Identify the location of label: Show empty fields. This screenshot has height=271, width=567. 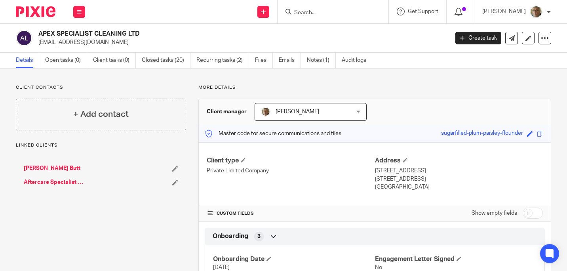
(494, 213).